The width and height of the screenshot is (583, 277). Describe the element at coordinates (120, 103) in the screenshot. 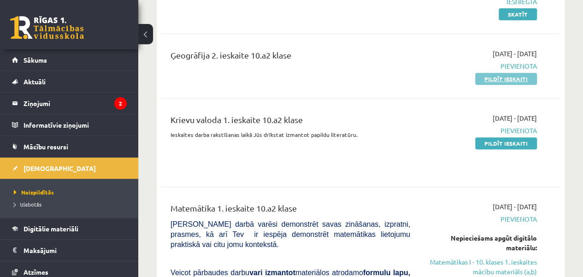

I see `i: 2` at that location.